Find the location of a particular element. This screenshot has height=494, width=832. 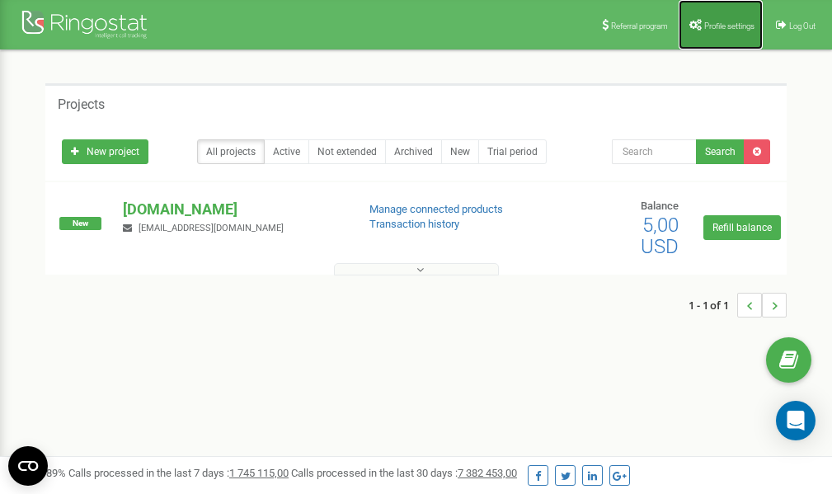

div: Open Intercom Messenger is located at coordinates (796, 421).